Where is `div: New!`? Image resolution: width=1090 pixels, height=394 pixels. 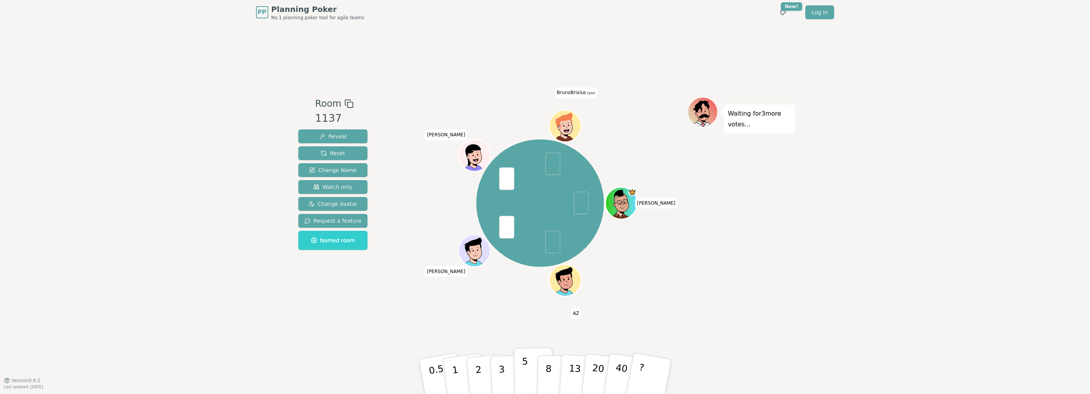 div: New! is located at coordinates (791, 7).